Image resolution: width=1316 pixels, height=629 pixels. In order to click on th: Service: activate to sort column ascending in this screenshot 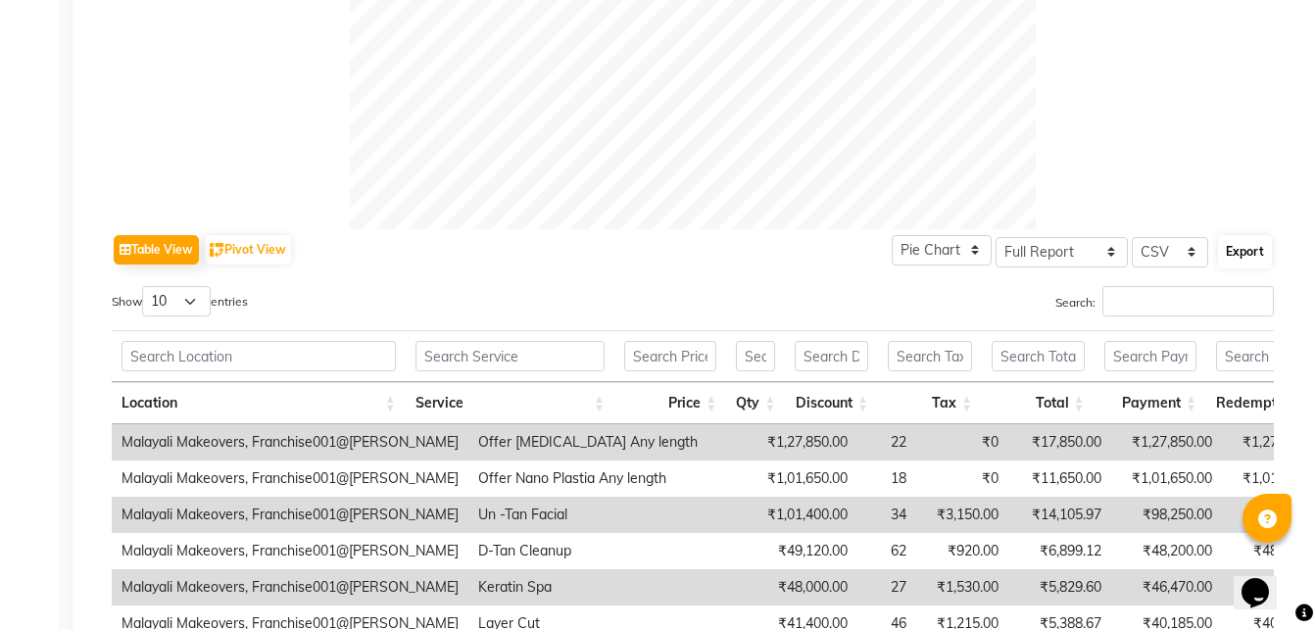, I will do `click(510, 403)`.